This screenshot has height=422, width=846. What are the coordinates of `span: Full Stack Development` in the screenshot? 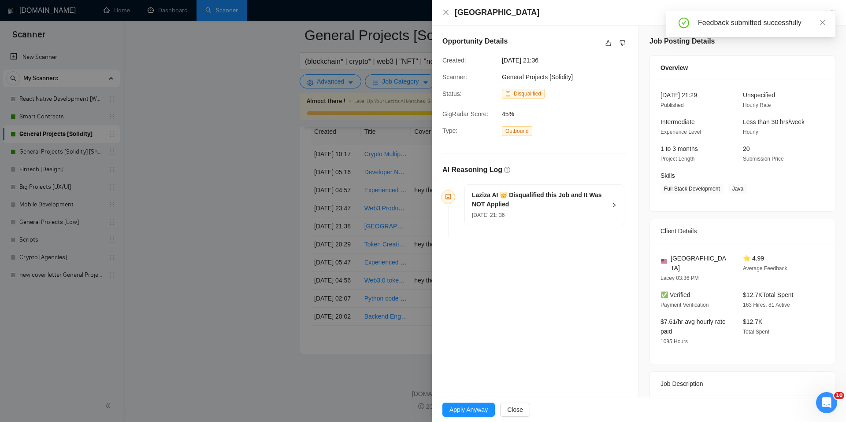 It's located at (691, 189).